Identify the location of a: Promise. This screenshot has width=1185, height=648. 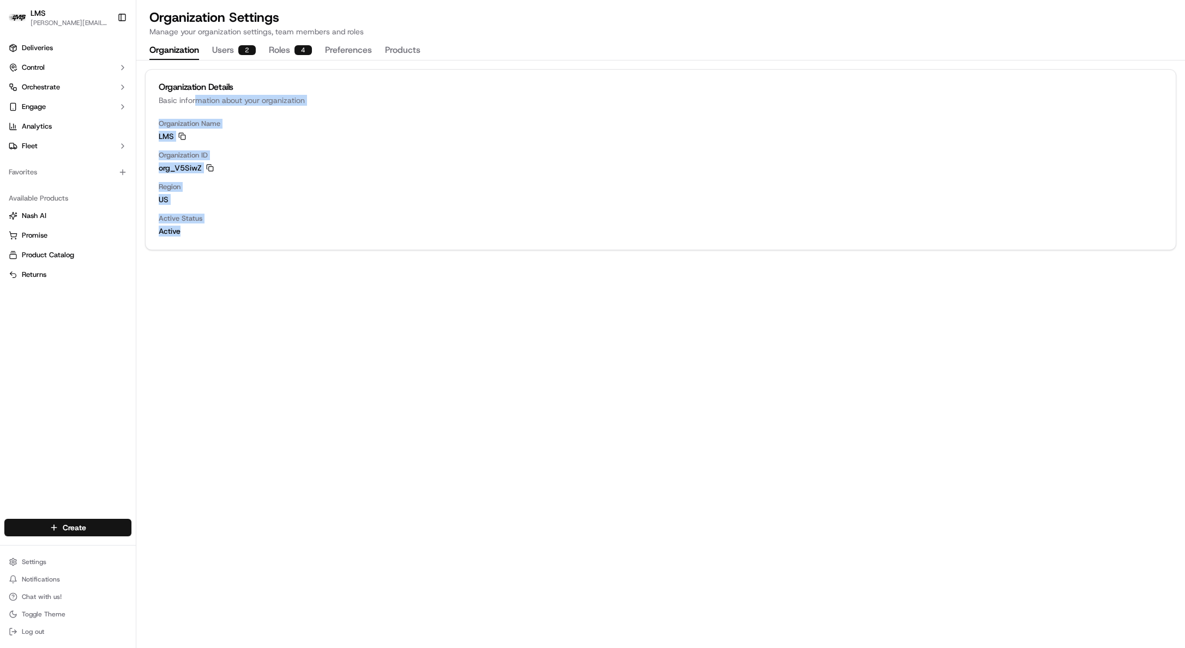
(68, 236).